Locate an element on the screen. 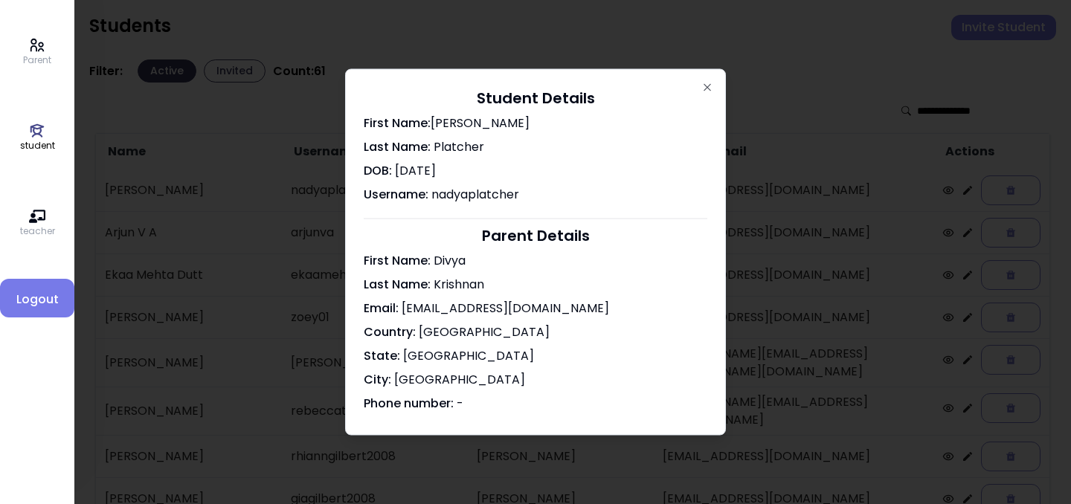 The width and height of the screenshot is (1071, 504). span: Divya is located at coordinates (449, 260).